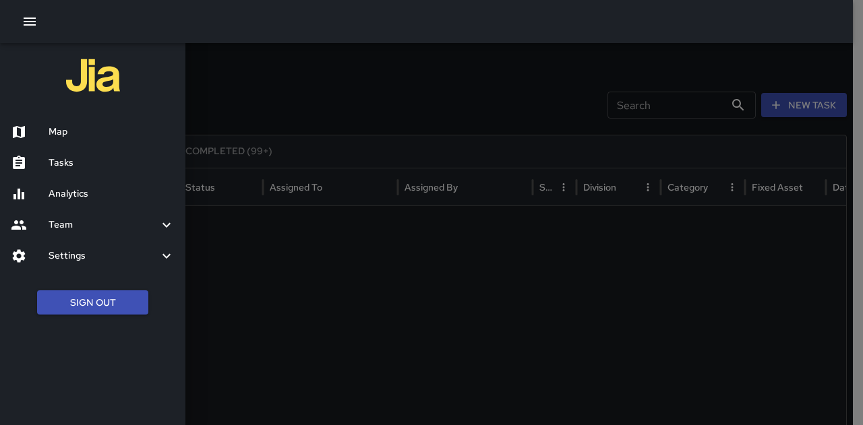 Image resolution: width=863 pixels, height=425 pixels. I want to click on h6: Analytics, so click(111, 194).